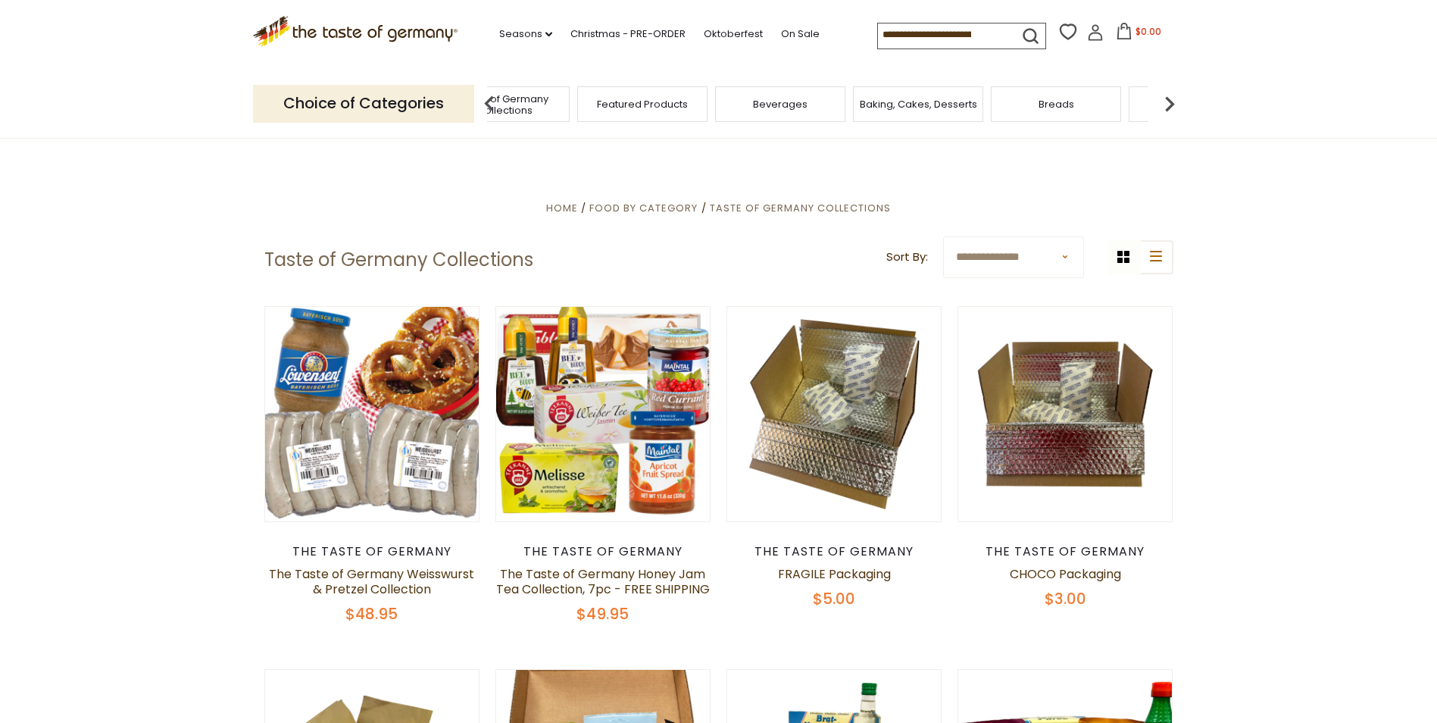 The height and width of the screenshot is (723, 1437). What do you see at coordinates (642, 104) in the screenshot?
I see `a: Featured Products` at bounding box center [642, 104].